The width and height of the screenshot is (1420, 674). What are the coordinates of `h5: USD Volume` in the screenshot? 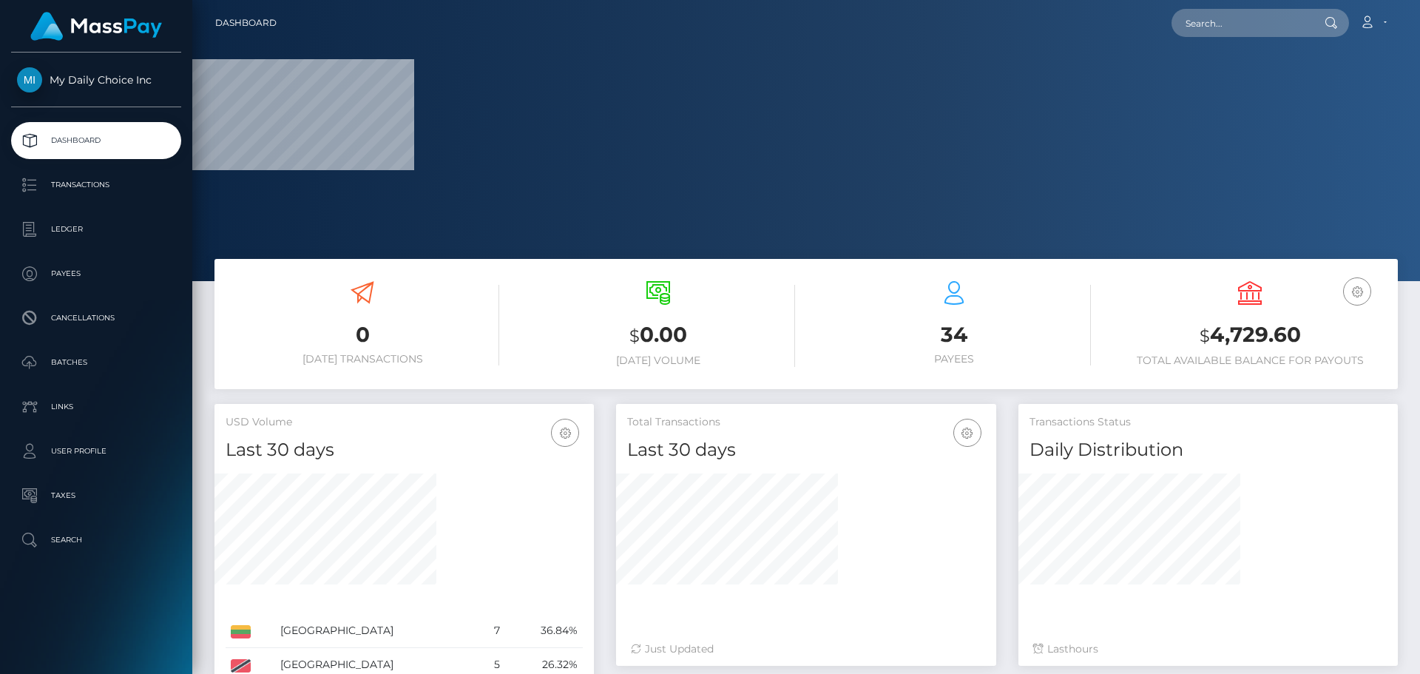 It's located at (404, 422).